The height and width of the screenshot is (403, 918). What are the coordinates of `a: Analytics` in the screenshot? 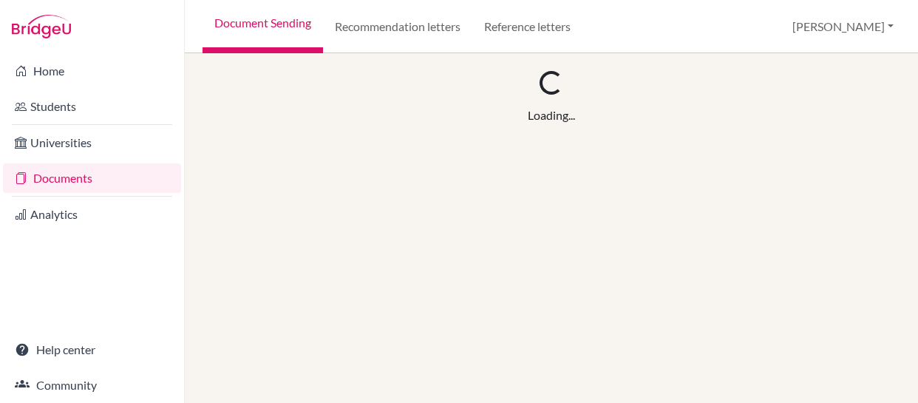 It's located at (92, 214).